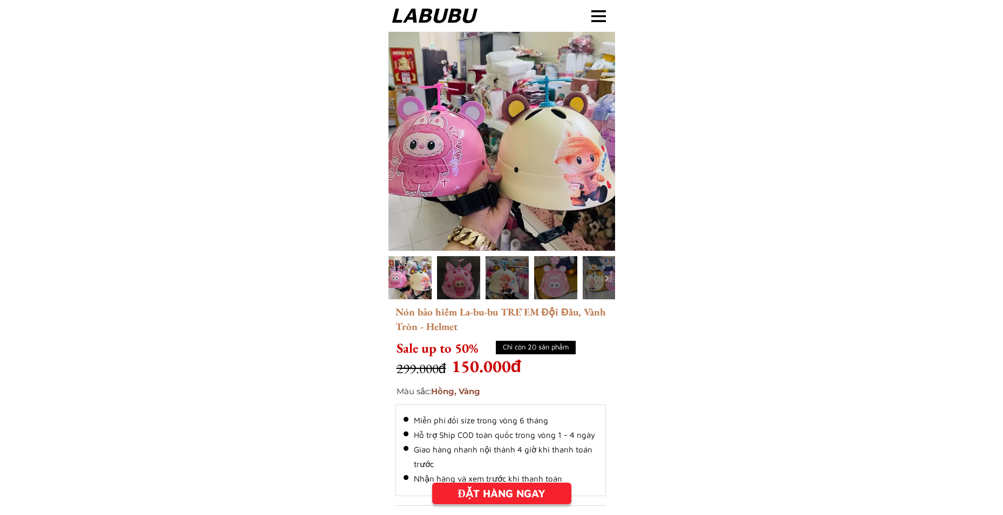 The image size is (1003, 515). I want to click on h3: 150.000đ, so click(488, 366).